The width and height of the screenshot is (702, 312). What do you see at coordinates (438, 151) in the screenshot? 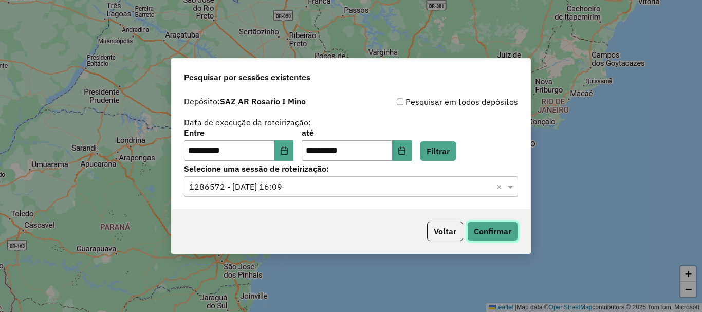
I see `button: Filtrar` at bounding box center [438, 151].